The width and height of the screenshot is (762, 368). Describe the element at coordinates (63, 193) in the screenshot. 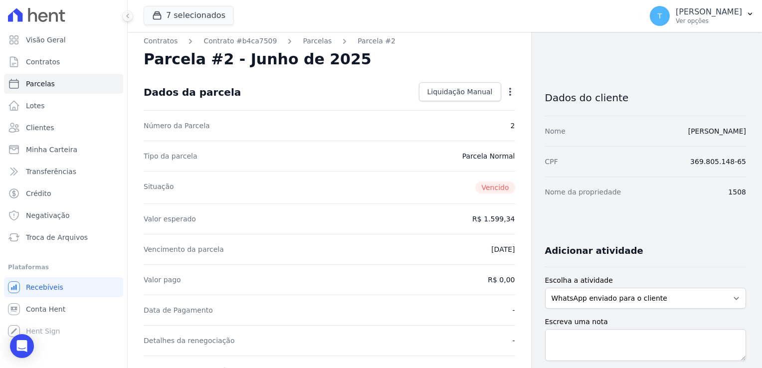

I see `a: Crédito` at that location.